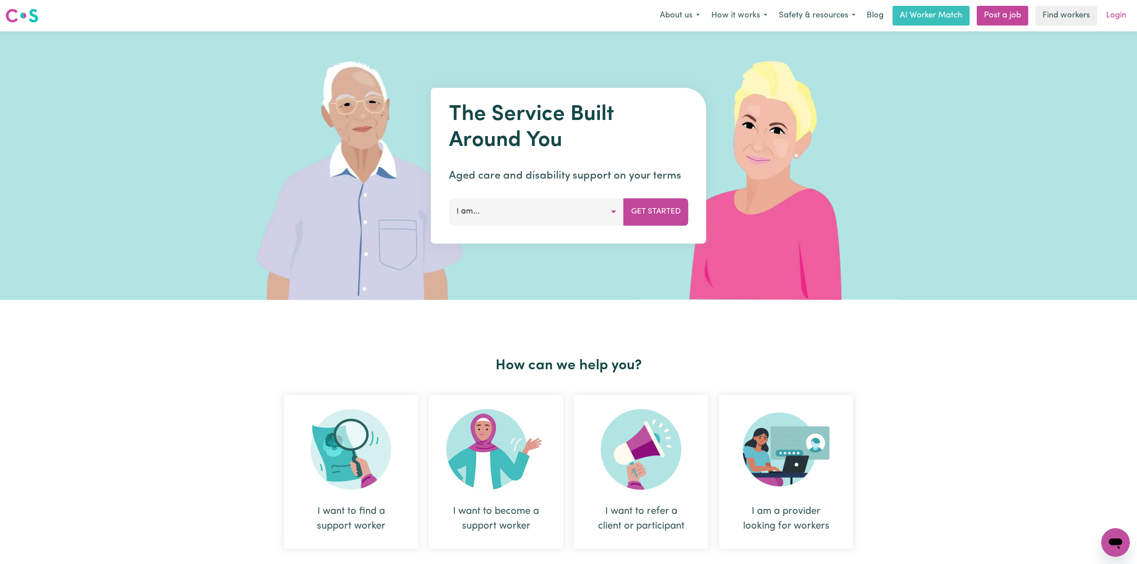  I want to click on p: Aged care and disability support on your terms, so click(569, 176).